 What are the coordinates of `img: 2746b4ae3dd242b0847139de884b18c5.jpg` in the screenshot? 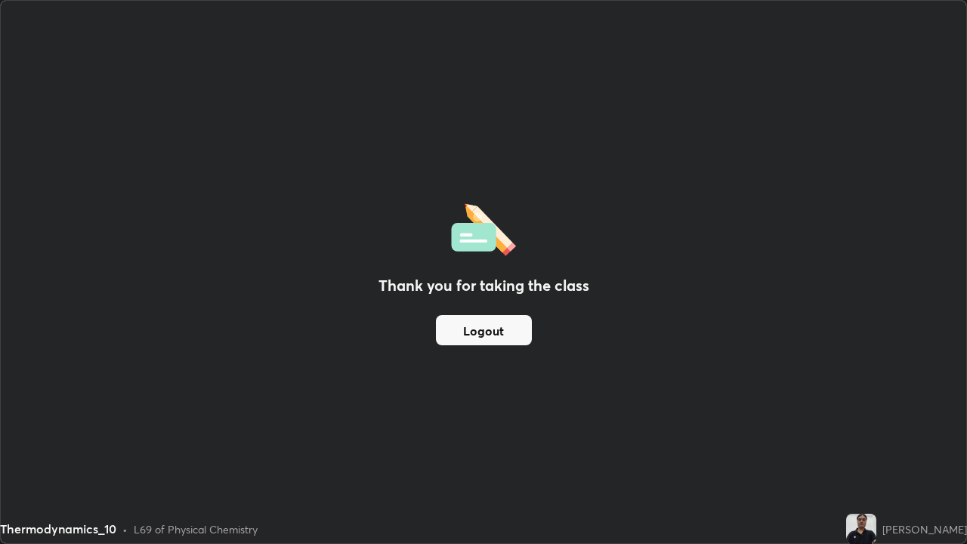 It's located at (861, 529).